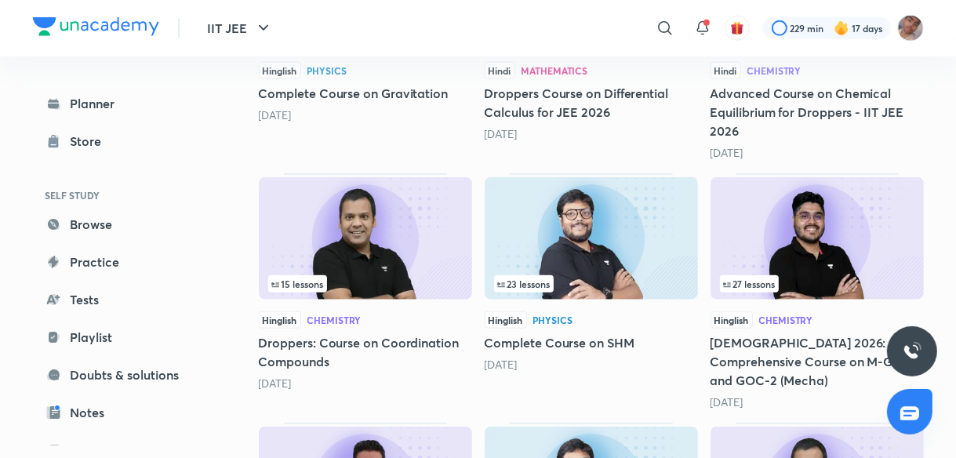  What do you see at coordinates (524, 284) in the screenshot?
I see `span: 23 lessons` at bounding box center [524, 284].